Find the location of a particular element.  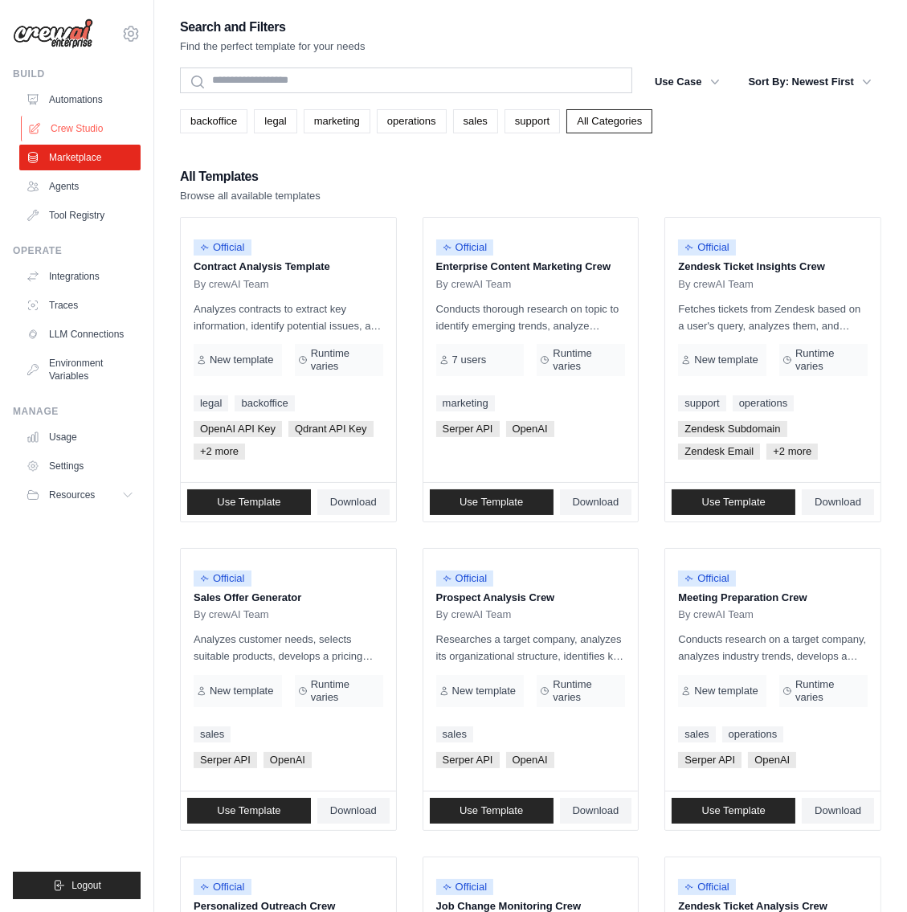

p: Contract Analysis Template is located at coordinates (288, 267).